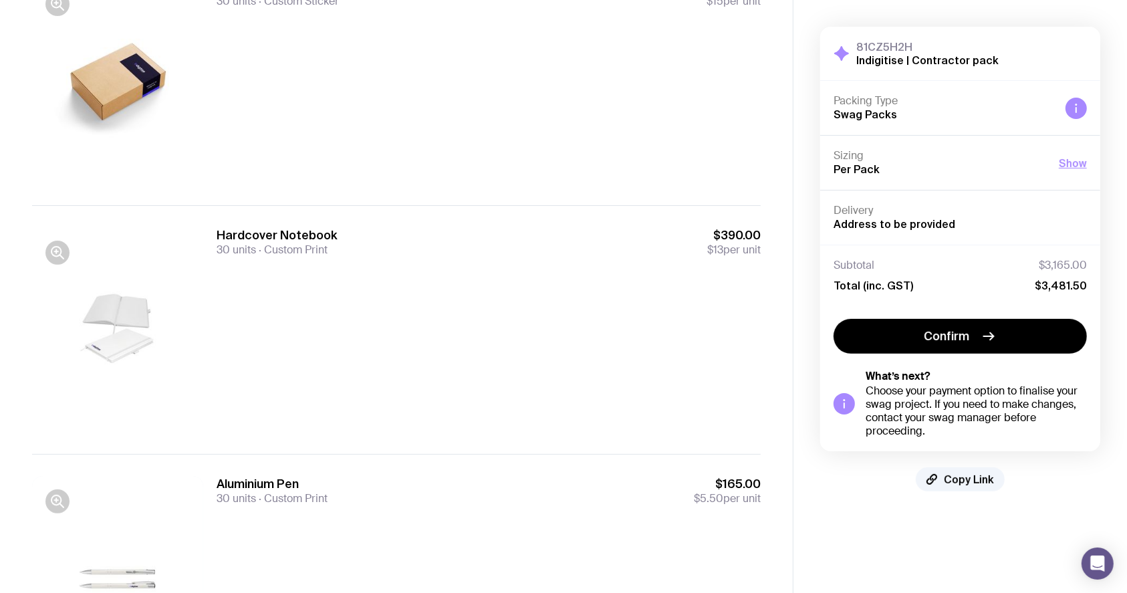 This screenshot has width=1127, height=593. I want to click on h3: Hardcover Notebook, so click(277, 235).